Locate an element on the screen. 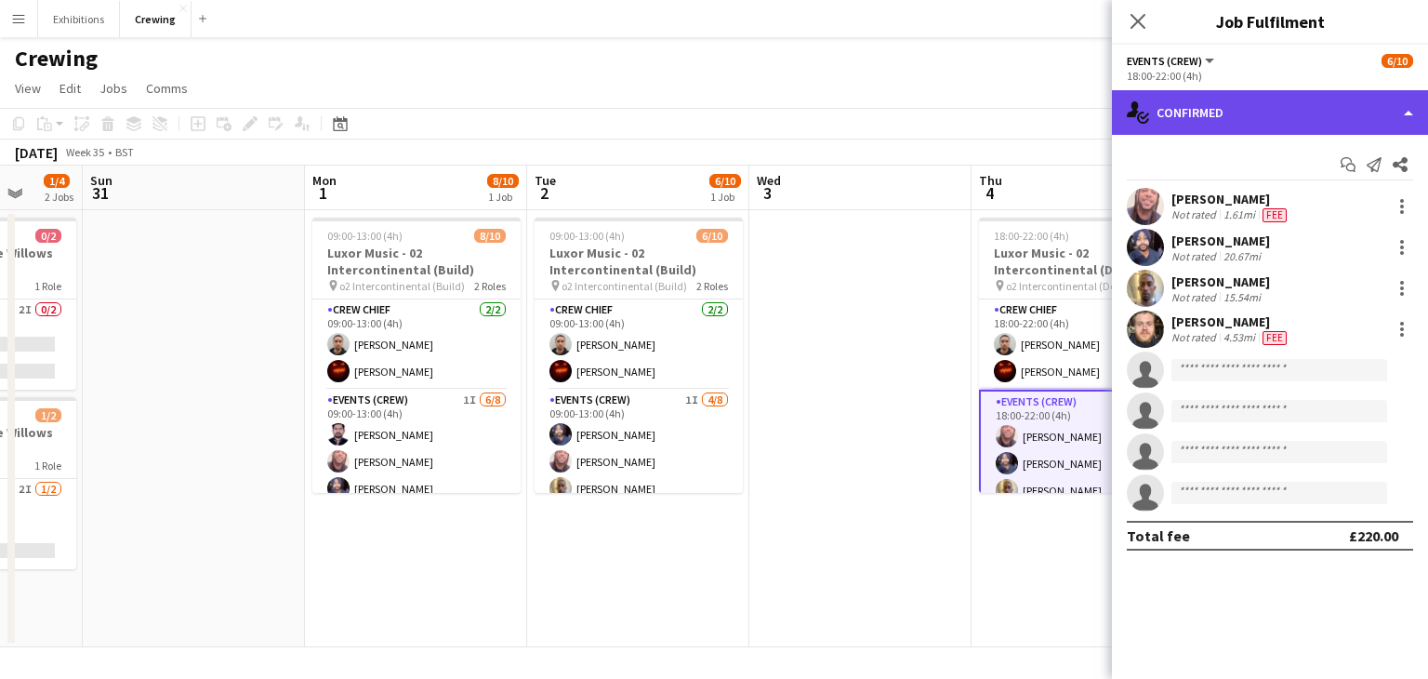 This screenshot has width=1428, height=679. span: 1/2 is located at coordinates (48, 415).